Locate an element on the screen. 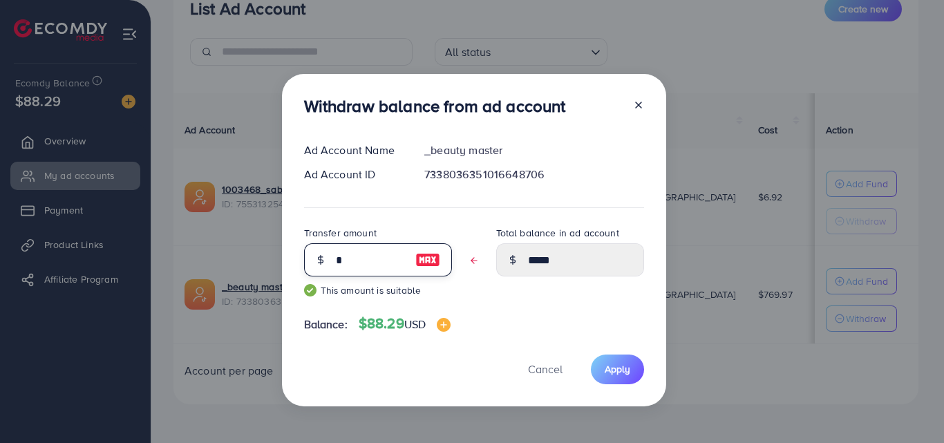 The image size is (944, 443). button: Apply is located at coordinates (617, 369).